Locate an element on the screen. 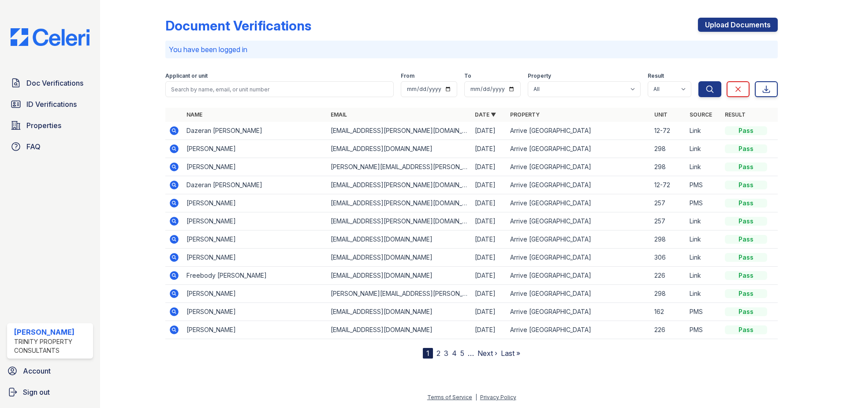 This screenshot has height=408, width=843. a: Privacy Policy is located at coordinates (498, 396).